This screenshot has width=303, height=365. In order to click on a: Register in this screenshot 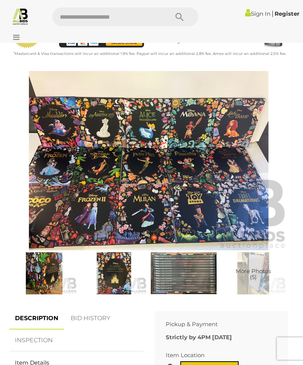, I will do `click(287, 13)`.